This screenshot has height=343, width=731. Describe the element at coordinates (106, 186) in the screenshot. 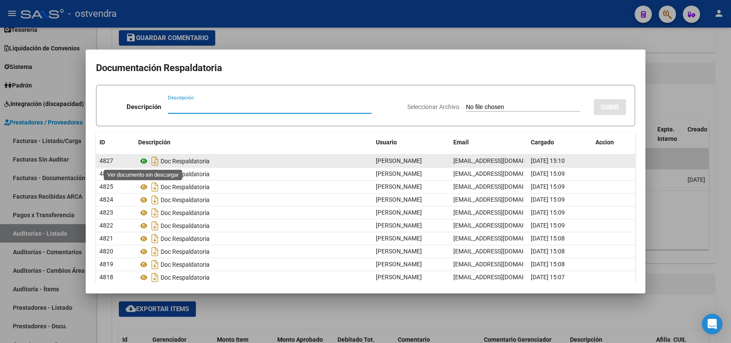

I see `span: 4825` at that location.